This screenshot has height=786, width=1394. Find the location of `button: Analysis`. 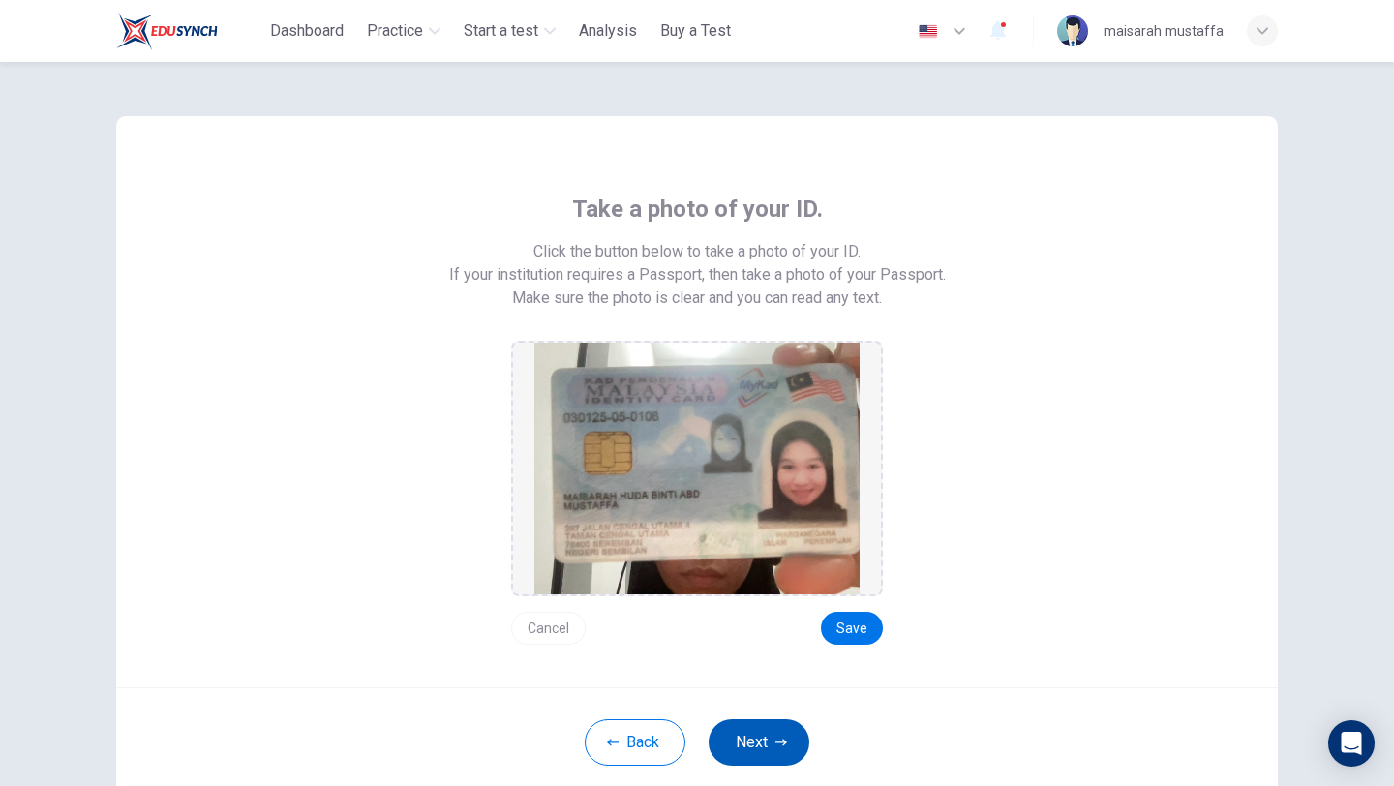

button: Analysis is located at coordinates (608, 31).